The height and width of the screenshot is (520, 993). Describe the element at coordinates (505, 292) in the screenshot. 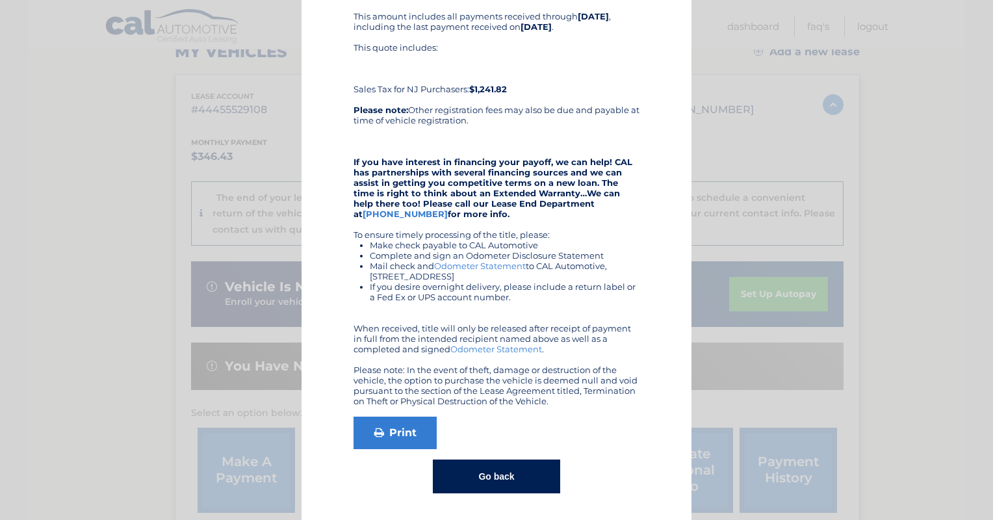

I see `li: If you desire overnight delivery, please include a return label or a Fed Ex or UPS account number.` at that location.